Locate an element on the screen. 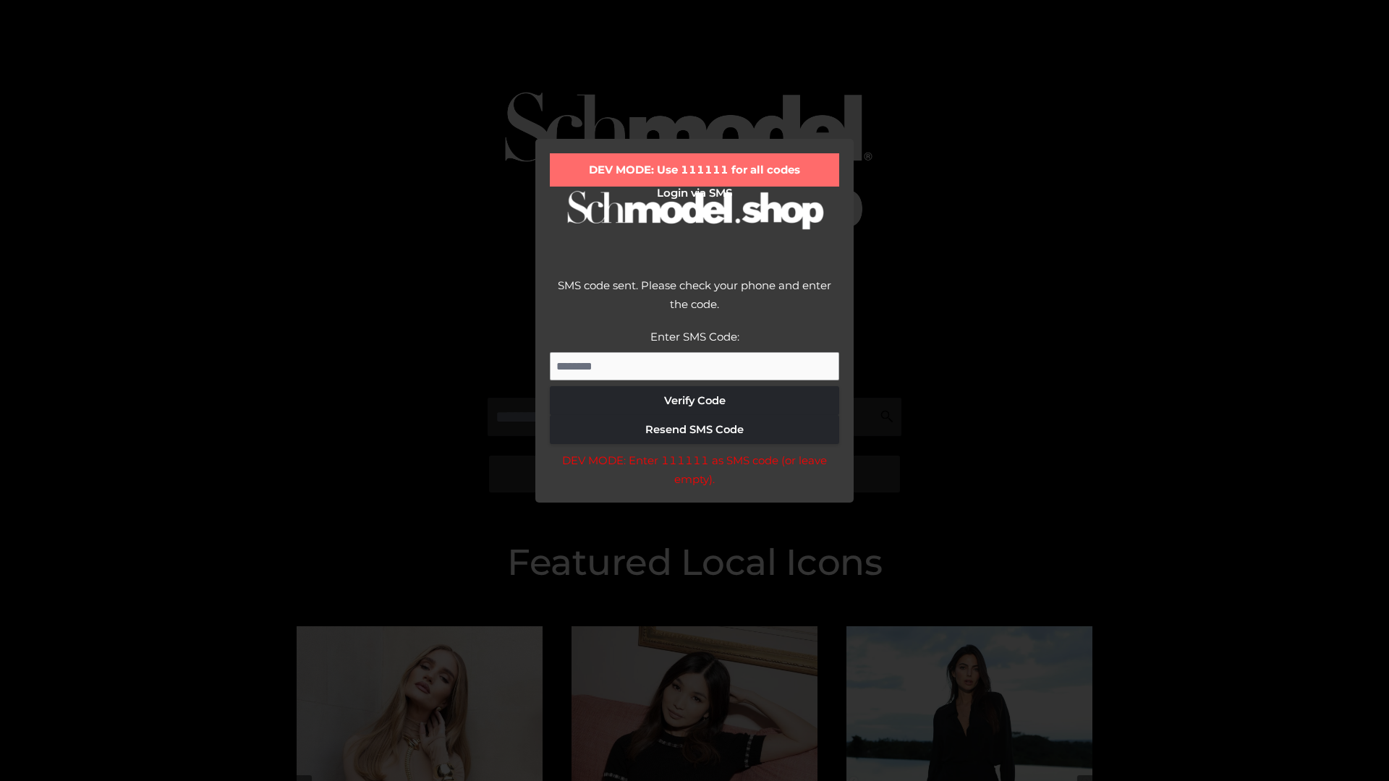  div: DEV MODE: Use 111111 for all codes is located at coordinates (694, 170).